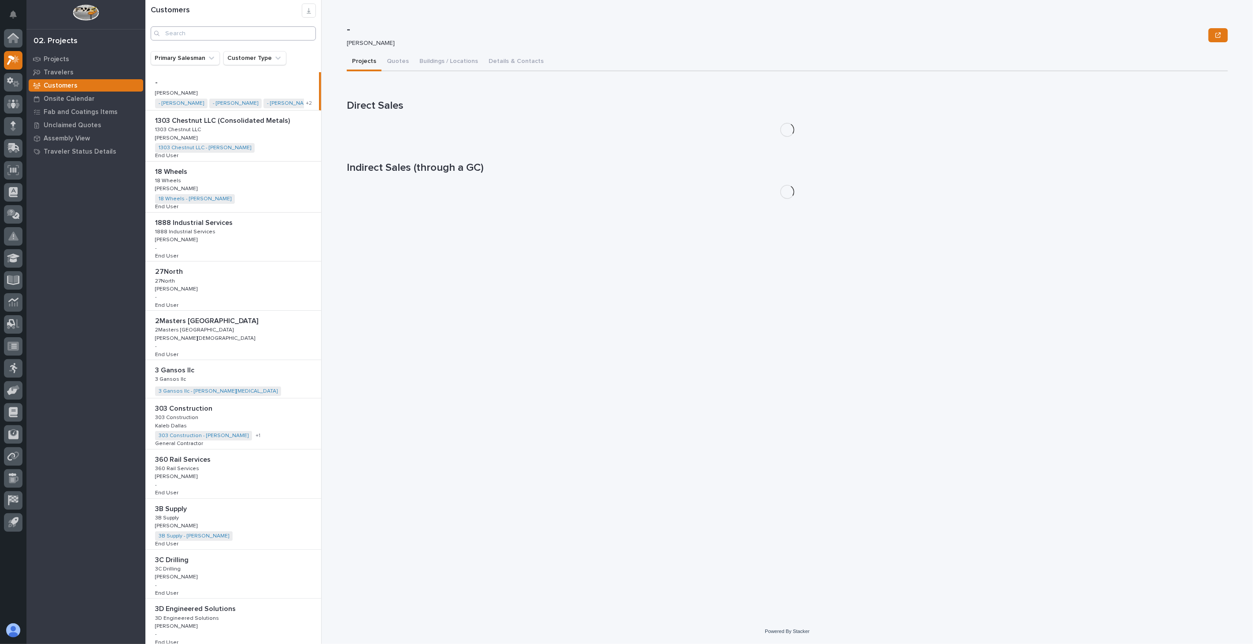 This screenshot has width=1253, height=644. I want to click on p: Traveler Status Details, so click(80, 152).